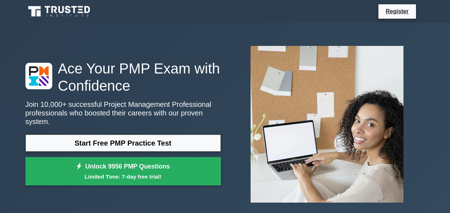 This screenshot has height=213, width=450. Describe the element at coordinates (397, 11) in the screenshot. I see `a: Register` at that location.